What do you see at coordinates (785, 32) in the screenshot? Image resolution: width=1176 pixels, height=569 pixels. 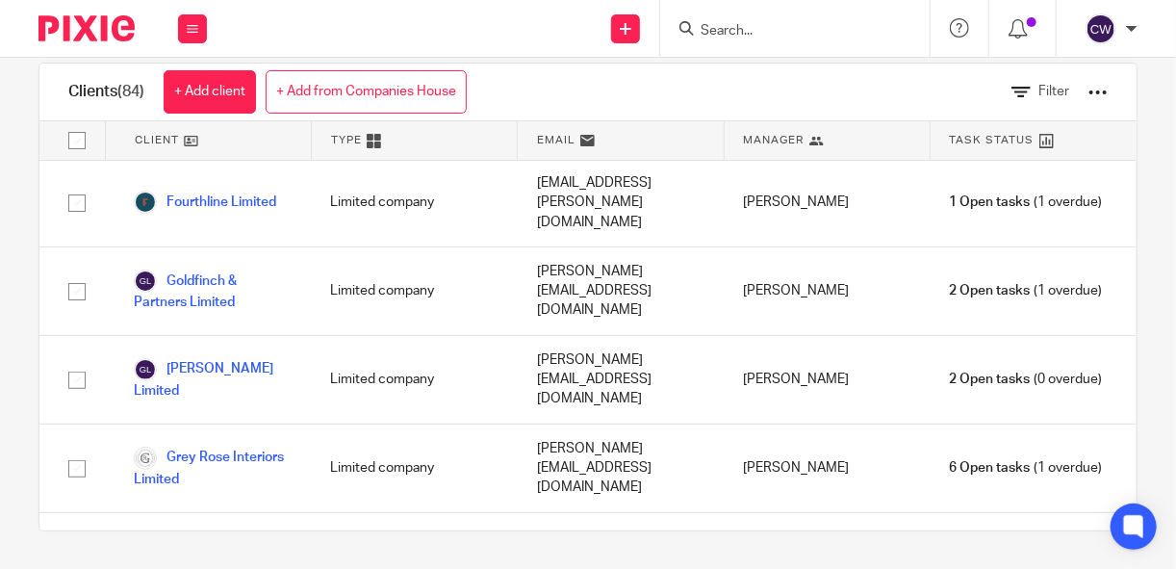 I see `input: Search` at bounding box center [785, 32].